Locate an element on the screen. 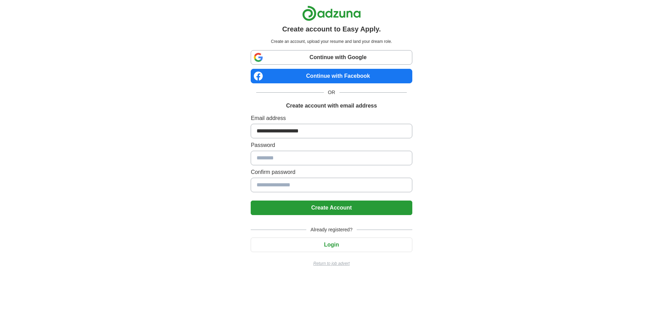 This screenshot has width=663, height=315. h1: Create account with email address is located at coordinates (331, 106).